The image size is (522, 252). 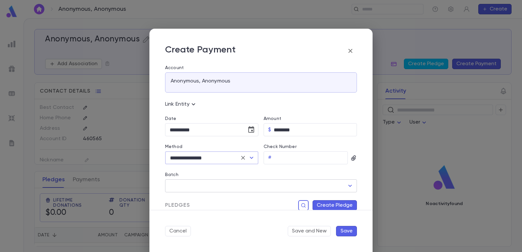 What do you see at coordinates (212, 119) in the screenshot?
I see `label: Date` at bounding box center [212, 119].